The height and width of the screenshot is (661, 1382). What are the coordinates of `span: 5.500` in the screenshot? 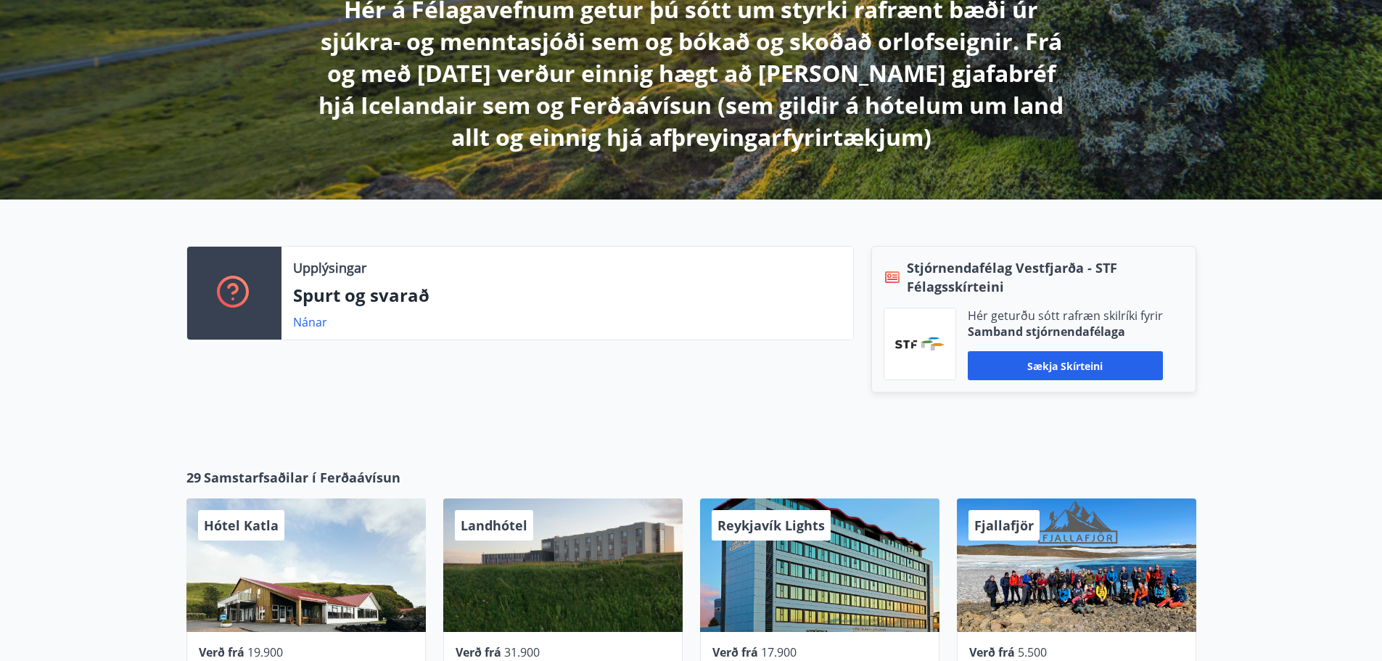 It's located at (1032, 652).